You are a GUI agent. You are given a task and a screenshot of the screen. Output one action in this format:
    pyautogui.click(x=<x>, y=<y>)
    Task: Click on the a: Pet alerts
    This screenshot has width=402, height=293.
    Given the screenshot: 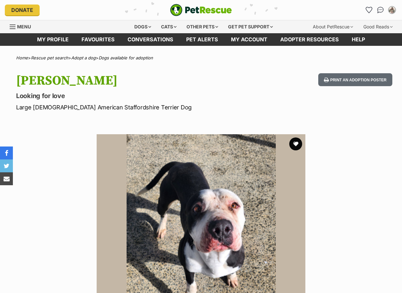 What is the action you would take?
    pyautogui.click(x=202, y=39)
    